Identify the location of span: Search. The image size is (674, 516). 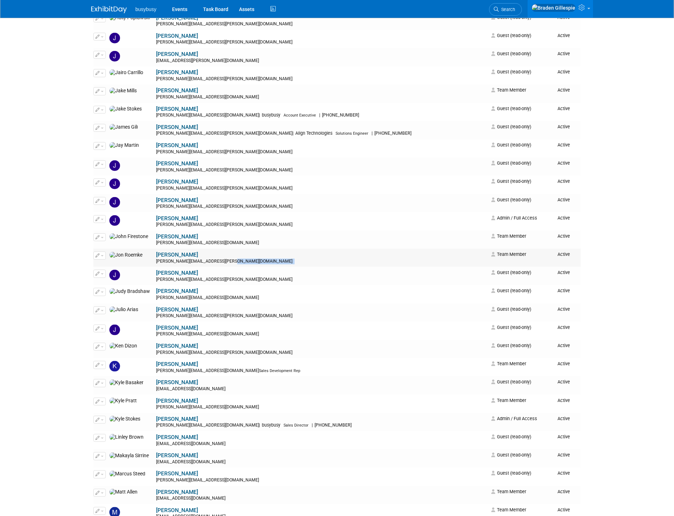
(507, 9).